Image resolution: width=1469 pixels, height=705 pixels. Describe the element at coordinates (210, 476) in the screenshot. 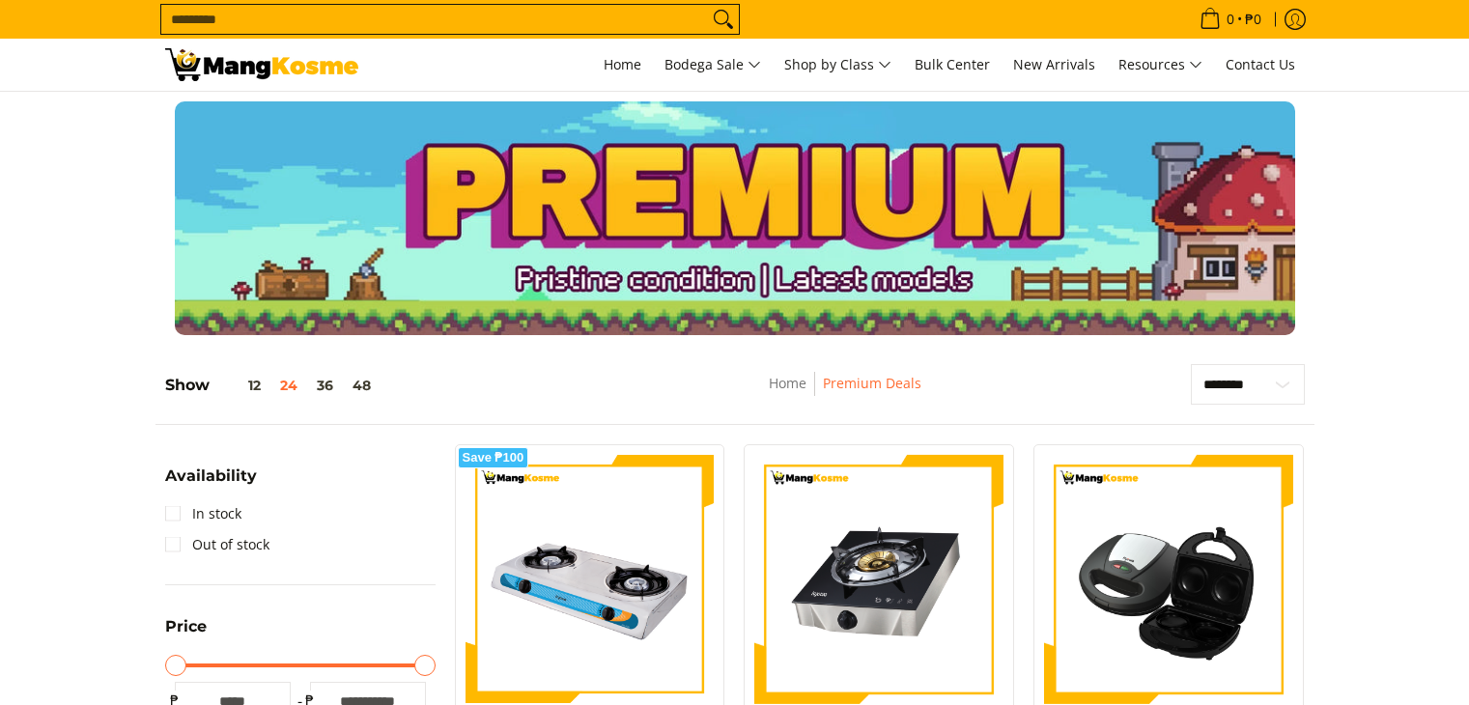

I see `span: Availability` at that location.